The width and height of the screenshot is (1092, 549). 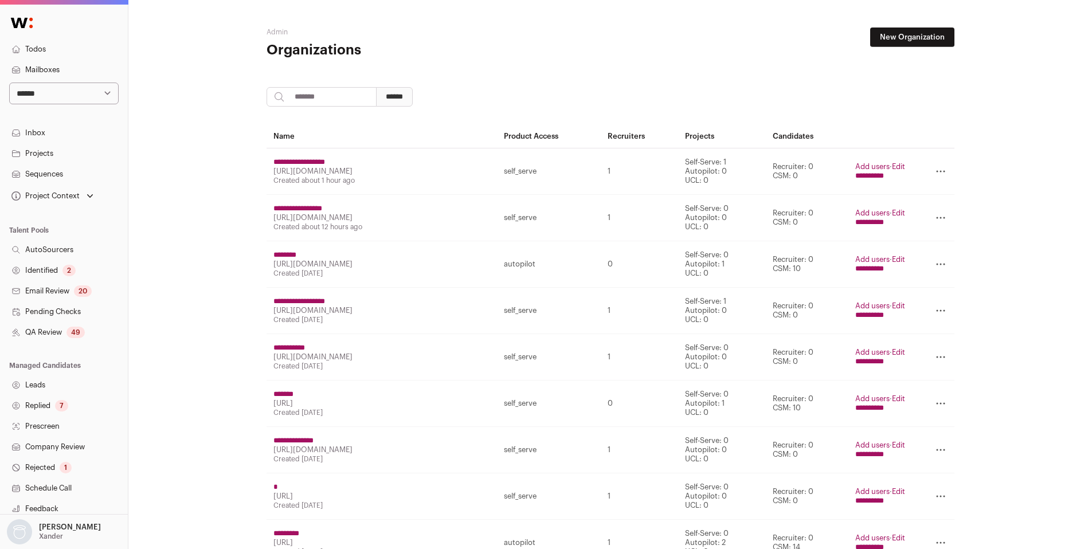 I want to click on a: Admin, so click(x=277, y=32).